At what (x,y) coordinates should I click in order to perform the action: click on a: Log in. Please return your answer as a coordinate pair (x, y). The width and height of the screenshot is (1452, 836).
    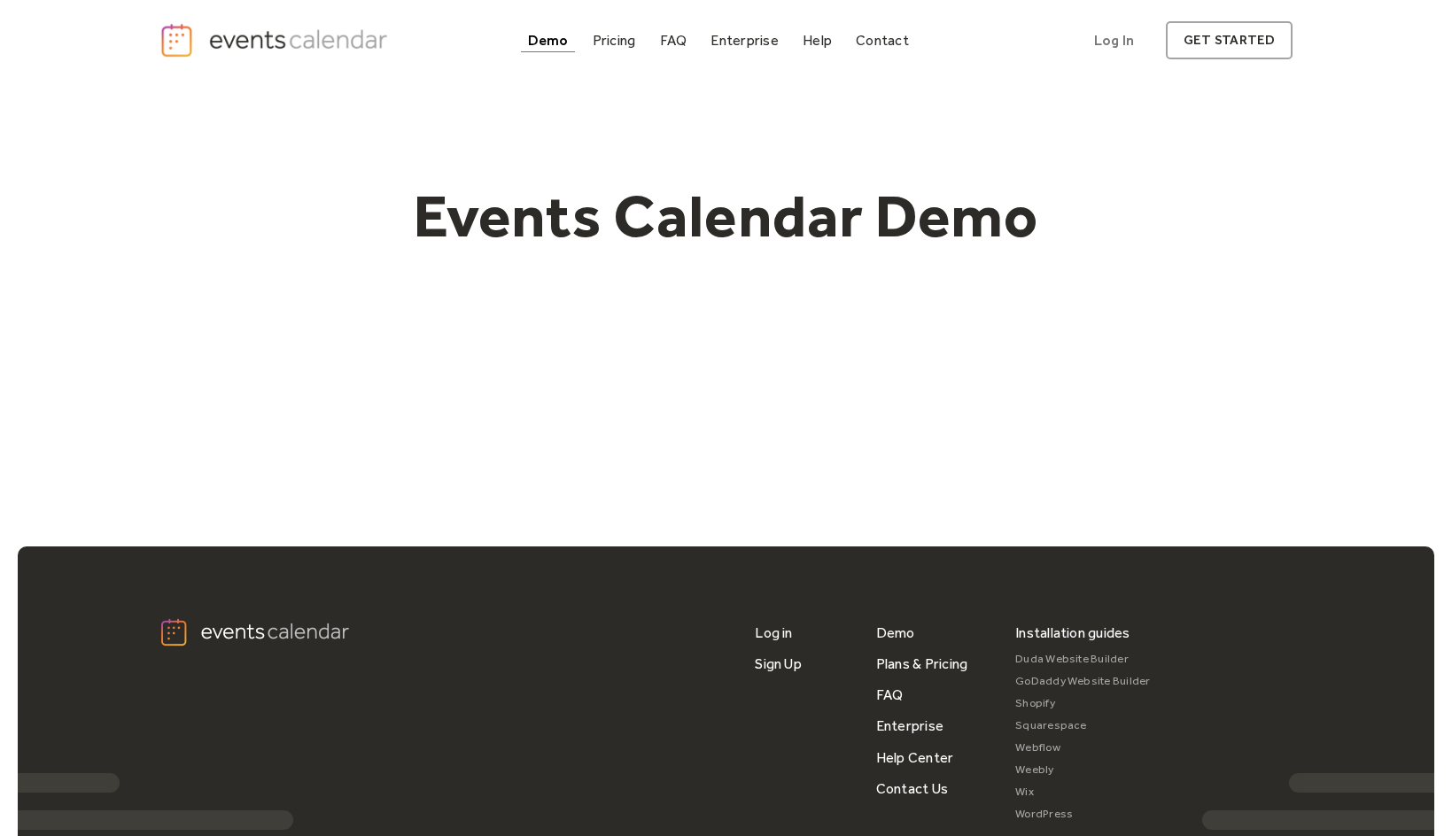
    Looking at the image, I should click on (773, 632).